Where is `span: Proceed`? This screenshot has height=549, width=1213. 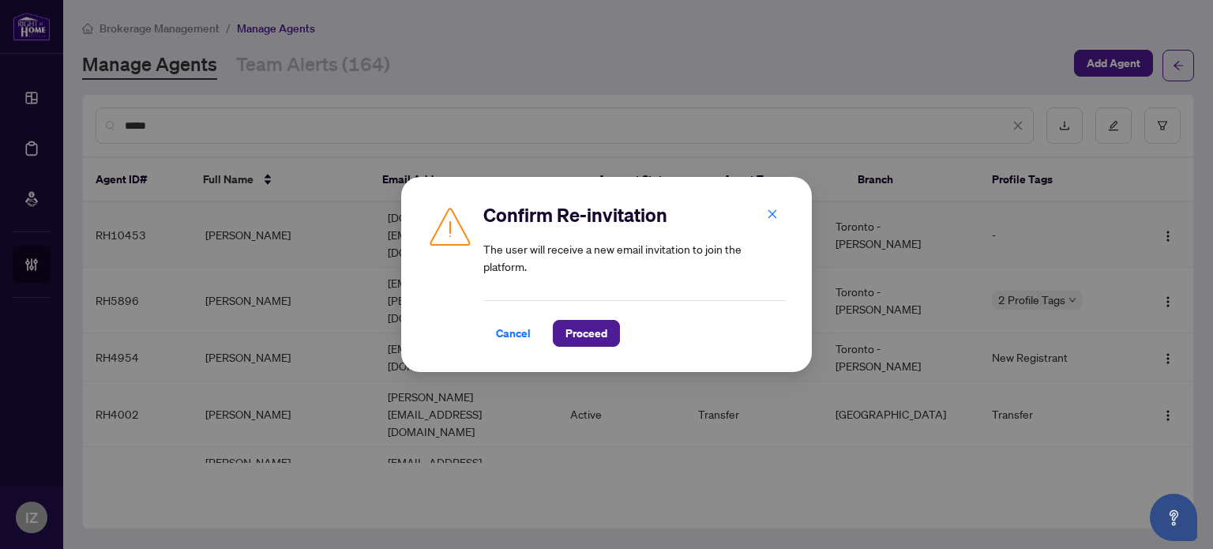
span: Proceed is located at coordinates (586, 333).